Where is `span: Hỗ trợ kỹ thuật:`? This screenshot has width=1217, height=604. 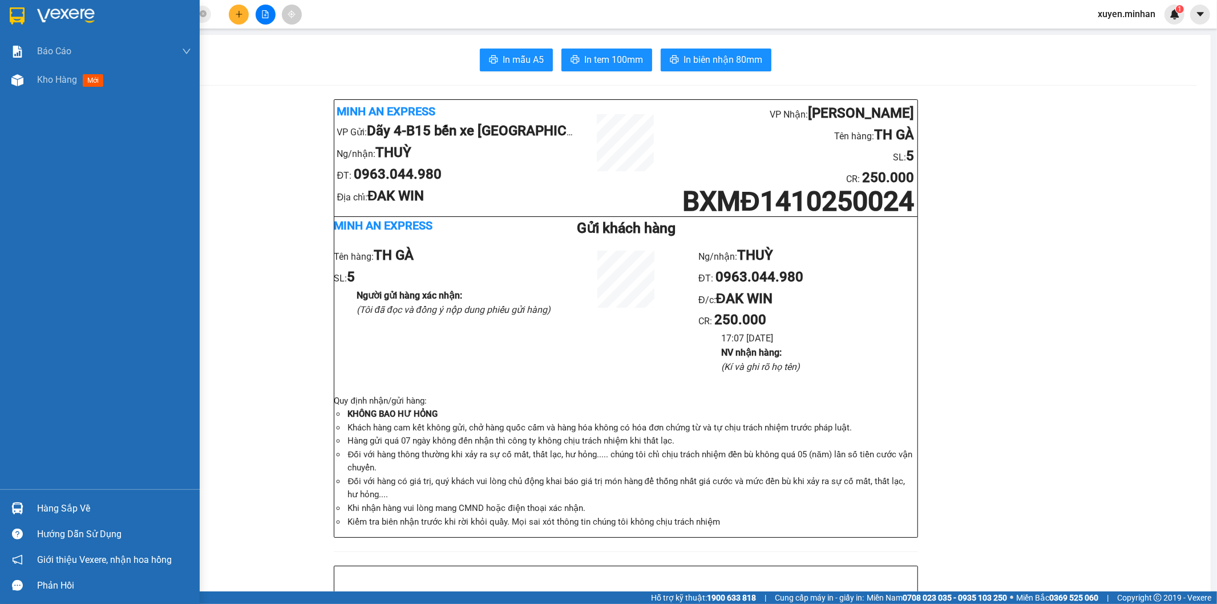
span: Hỗ trợ kỹ thuật: is located at coordinates (704, 598).